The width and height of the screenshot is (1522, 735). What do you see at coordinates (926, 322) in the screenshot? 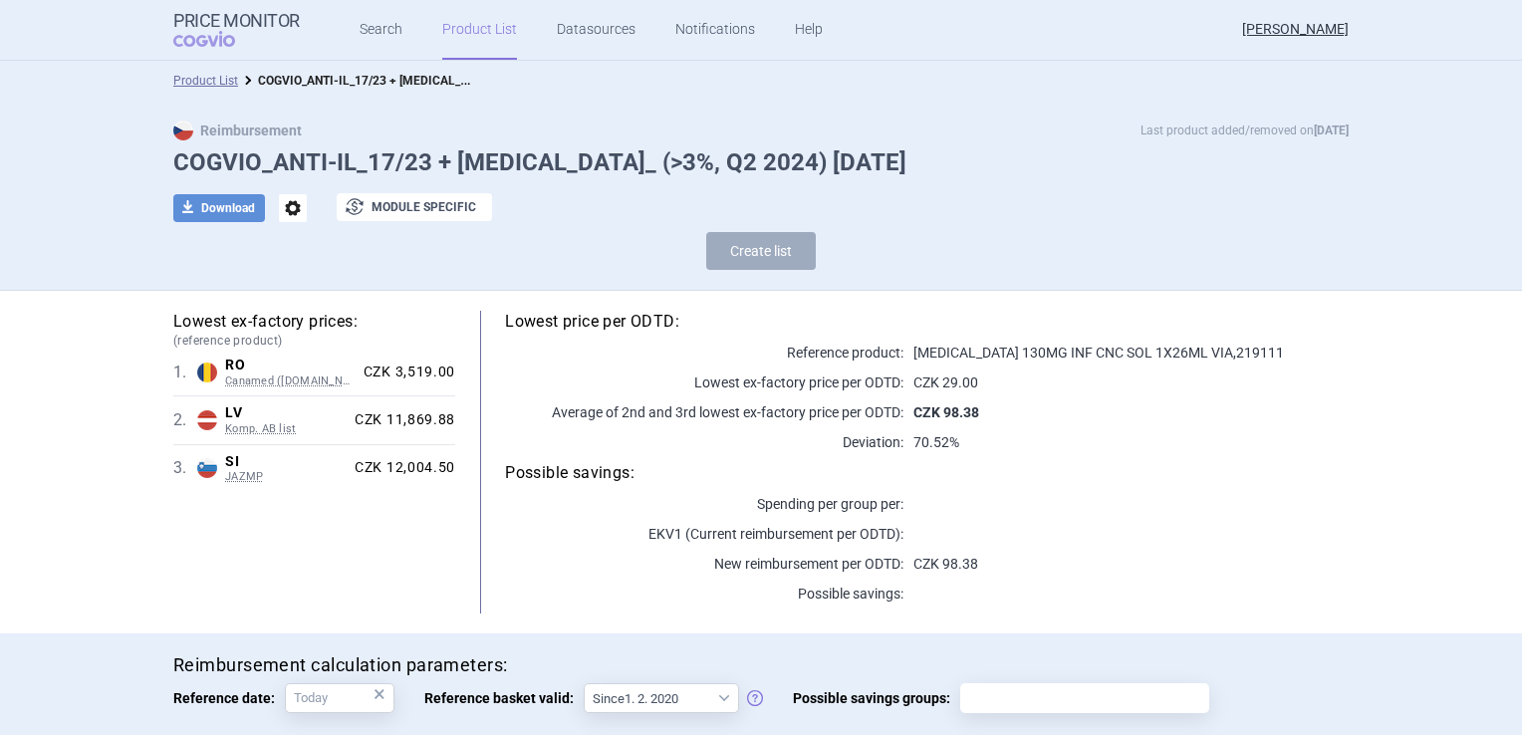
I see `h5: Lowest price per ODTD:` at bounding box center [926, 322].